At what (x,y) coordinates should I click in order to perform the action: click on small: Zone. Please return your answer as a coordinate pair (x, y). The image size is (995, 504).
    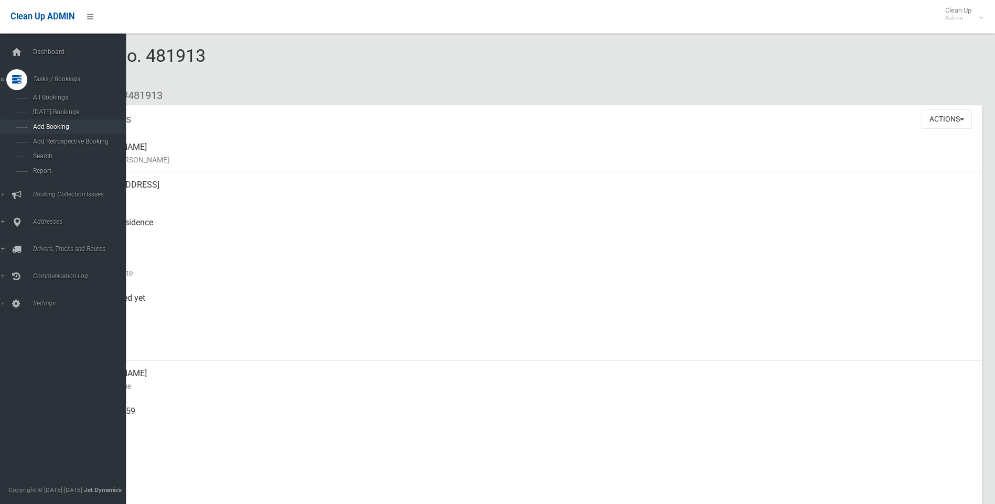
    Looking at the image, I should click on (529, 349).